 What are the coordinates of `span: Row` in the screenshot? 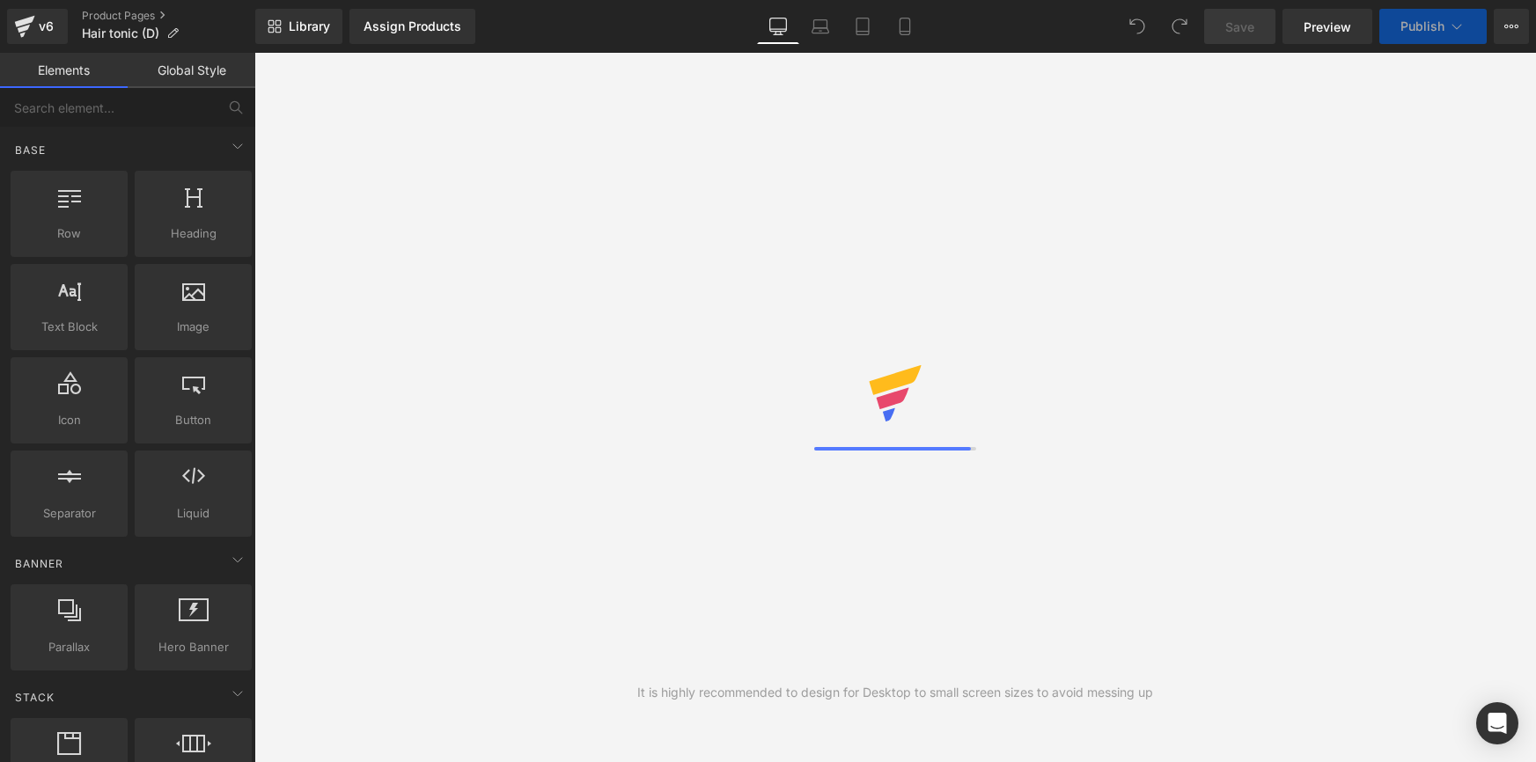 It's located at (69, 233).